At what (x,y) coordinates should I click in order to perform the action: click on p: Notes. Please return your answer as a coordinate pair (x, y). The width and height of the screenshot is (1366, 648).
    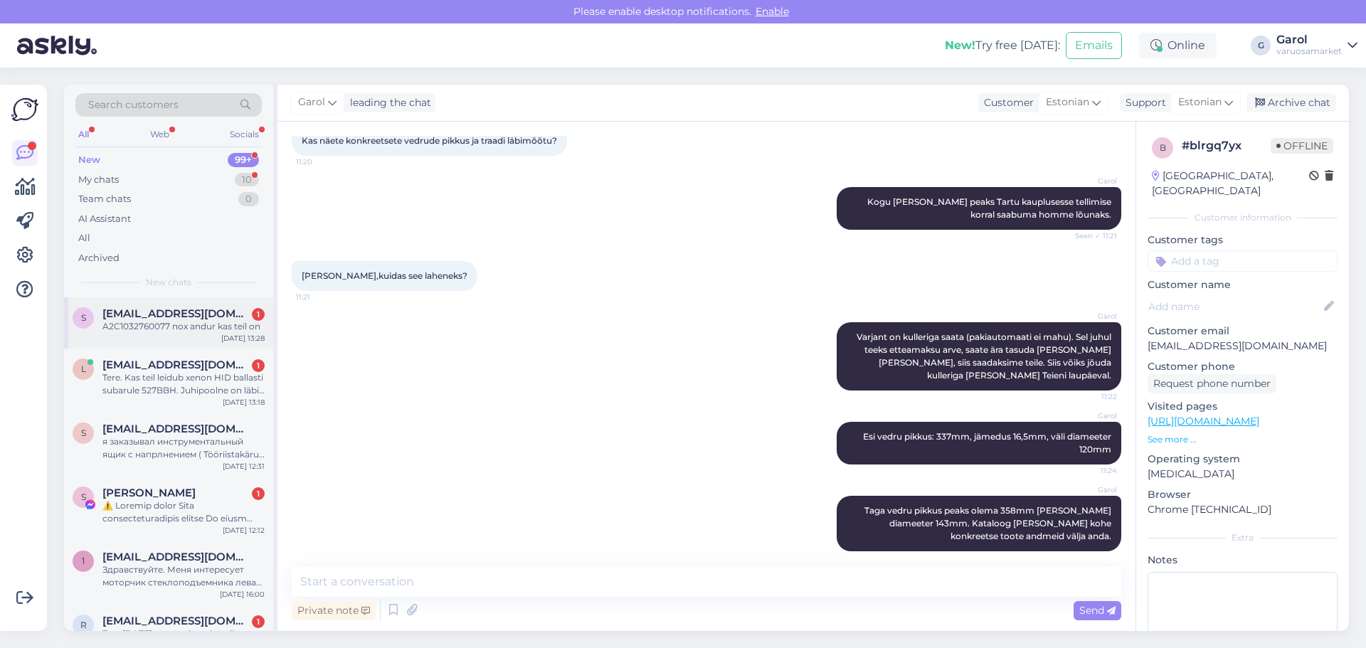
    Looking at the image, I should click on (1242, 560).